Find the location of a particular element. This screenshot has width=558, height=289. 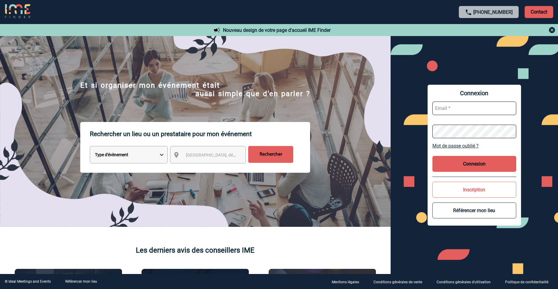

p: Rechercher un lieu ou un prestataire pour mon événement is located at coordinates (200, 134).